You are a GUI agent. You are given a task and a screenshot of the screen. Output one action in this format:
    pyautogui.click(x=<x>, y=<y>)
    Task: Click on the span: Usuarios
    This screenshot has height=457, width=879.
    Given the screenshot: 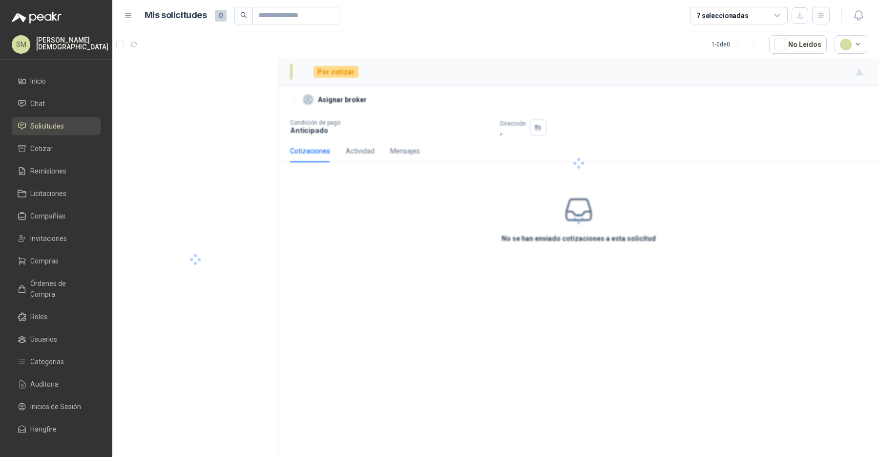 What is the action you would take?
    pyautogui.click(x=43, y=339)
    